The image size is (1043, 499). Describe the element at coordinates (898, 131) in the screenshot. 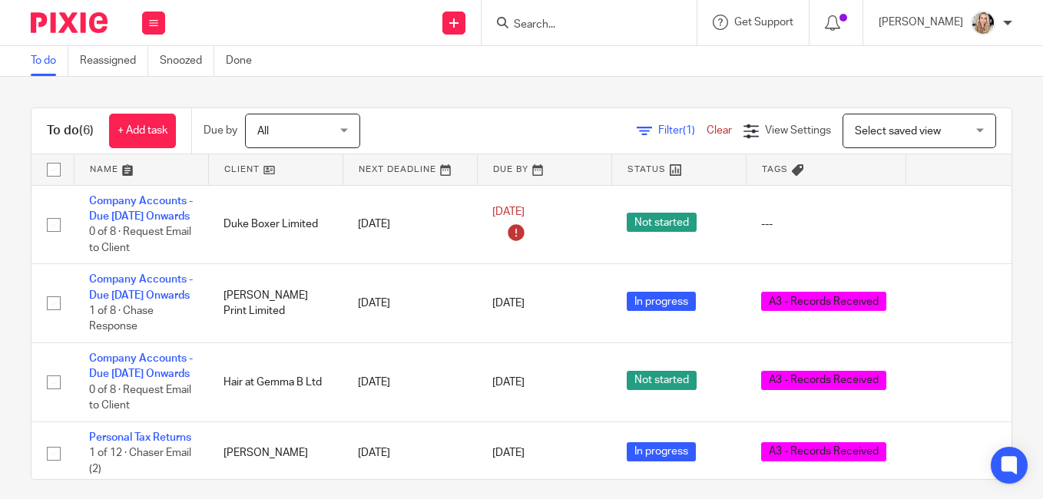

I see `span: Select saved view` at that location.